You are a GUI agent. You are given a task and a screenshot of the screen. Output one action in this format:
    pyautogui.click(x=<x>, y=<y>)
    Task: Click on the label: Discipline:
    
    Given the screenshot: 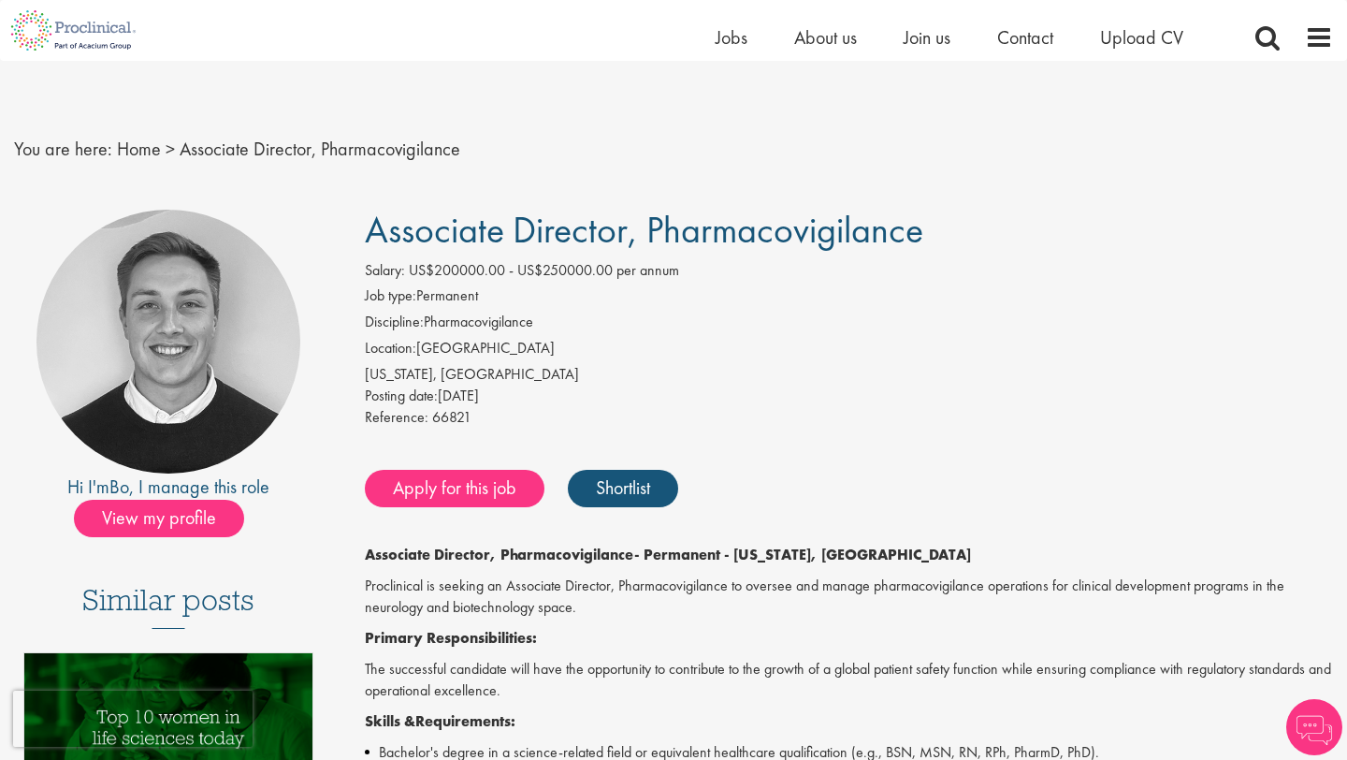 What is the action you would take?
    pyautogui.click(x=394, y=322)
    